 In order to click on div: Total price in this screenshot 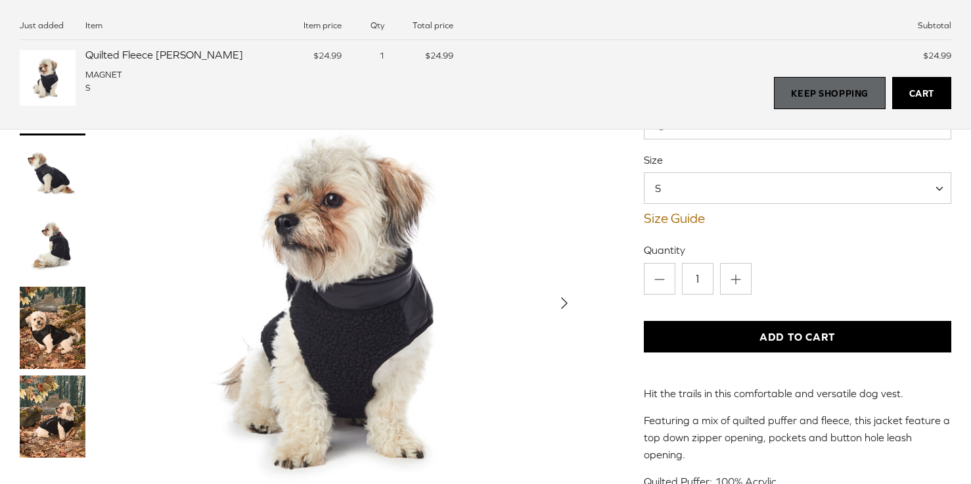, I will do `click(424, 26)`.